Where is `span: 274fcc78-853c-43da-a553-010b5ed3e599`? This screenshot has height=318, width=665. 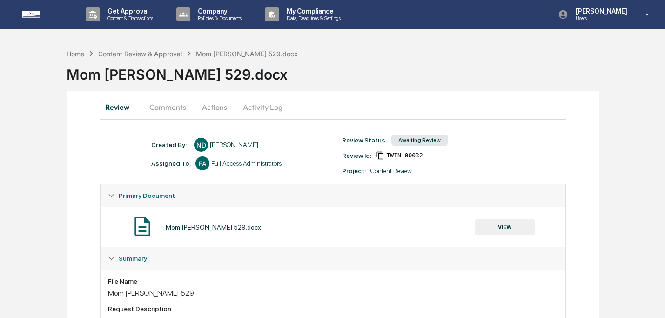
span: 274fcc78-853c-43da-a553-010b5ed3e599 is located at coordinates (404, 155).